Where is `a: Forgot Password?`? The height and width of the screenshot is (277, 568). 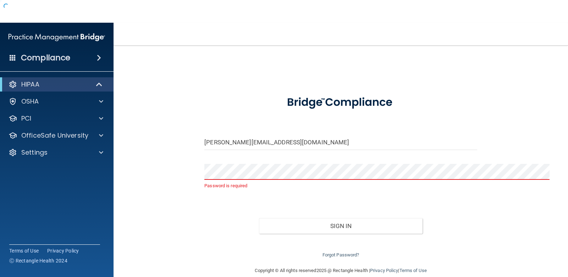
a: Forgot Password? is located at coordinates (341, 255).